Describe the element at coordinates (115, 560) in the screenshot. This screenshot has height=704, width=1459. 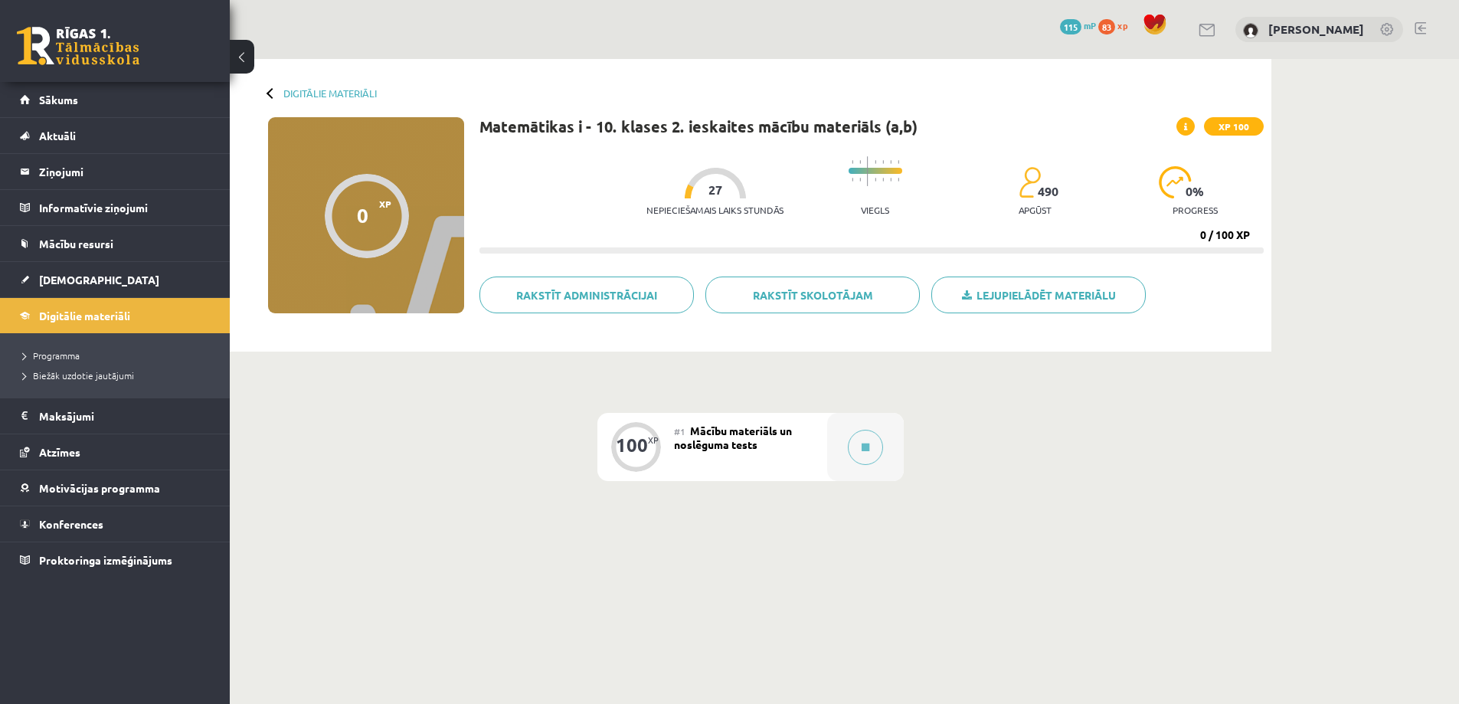
I see `a: Proktoringa izmēģinājums` at that location.